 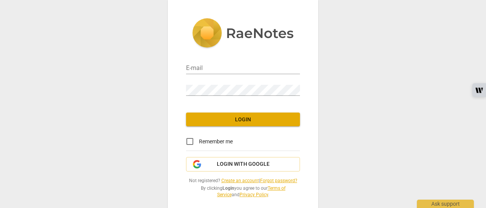 What do you see at coordinates (445, 204) in the screenshot?
I see `div: Ask support` at bounding box center [445, 204].